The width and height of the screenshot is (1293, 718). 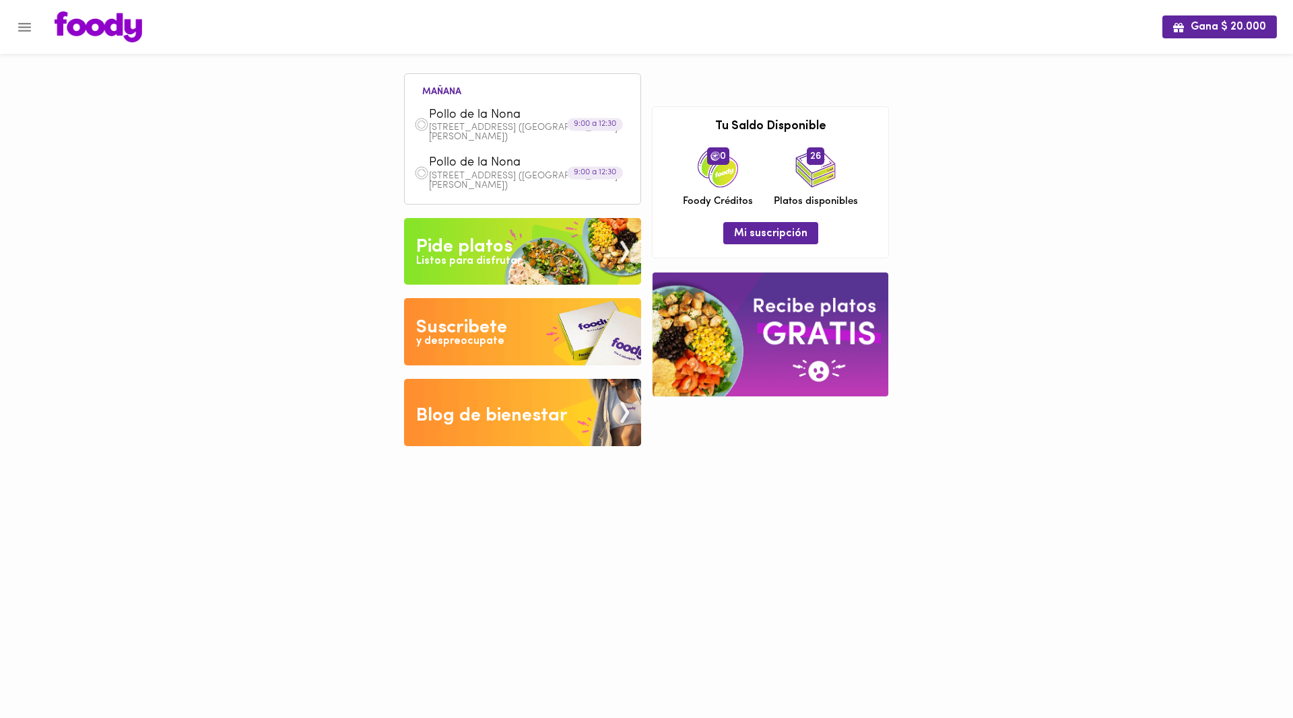 I want to click on img: Disfruta bajar de peso, so click(x=522, y=332).